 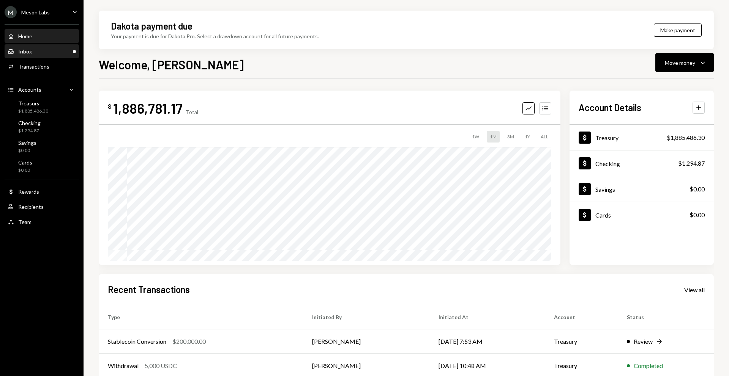 I want to click on div: 1,886,781.17, so click(x=148, y=108).